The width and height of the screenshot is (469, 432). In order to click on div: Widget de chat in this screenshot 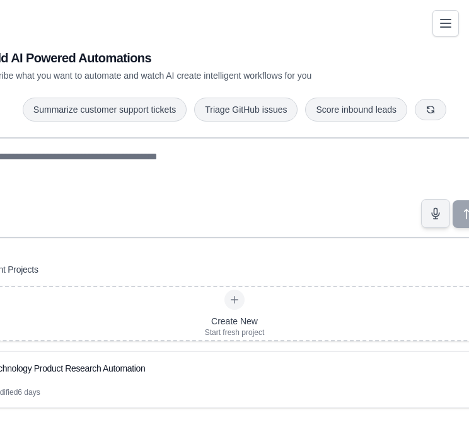, I will do `click(437, 402)`.